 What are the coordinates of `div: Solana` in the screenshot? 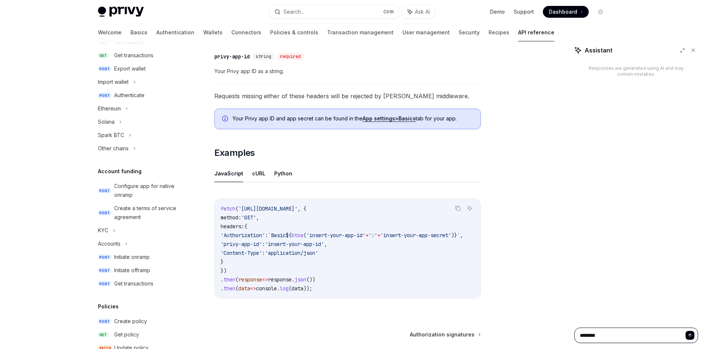 It's located at (106, 122).